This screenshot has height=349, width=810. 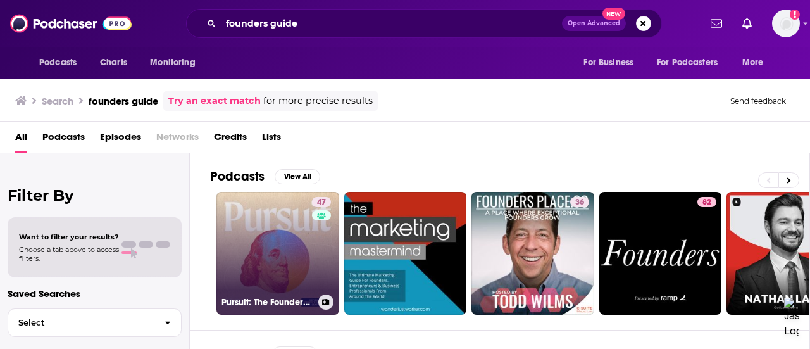 What do you see at coordinates (278, 253) in the screenshot?
I see `a: 47Pursuit: The Founders' Guide to Happiness` at bounding box center [278, 253].